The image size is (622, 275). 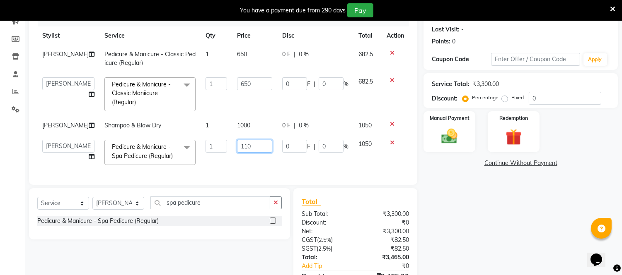 I want to click on span: SGST, so click(x=309, y=249).